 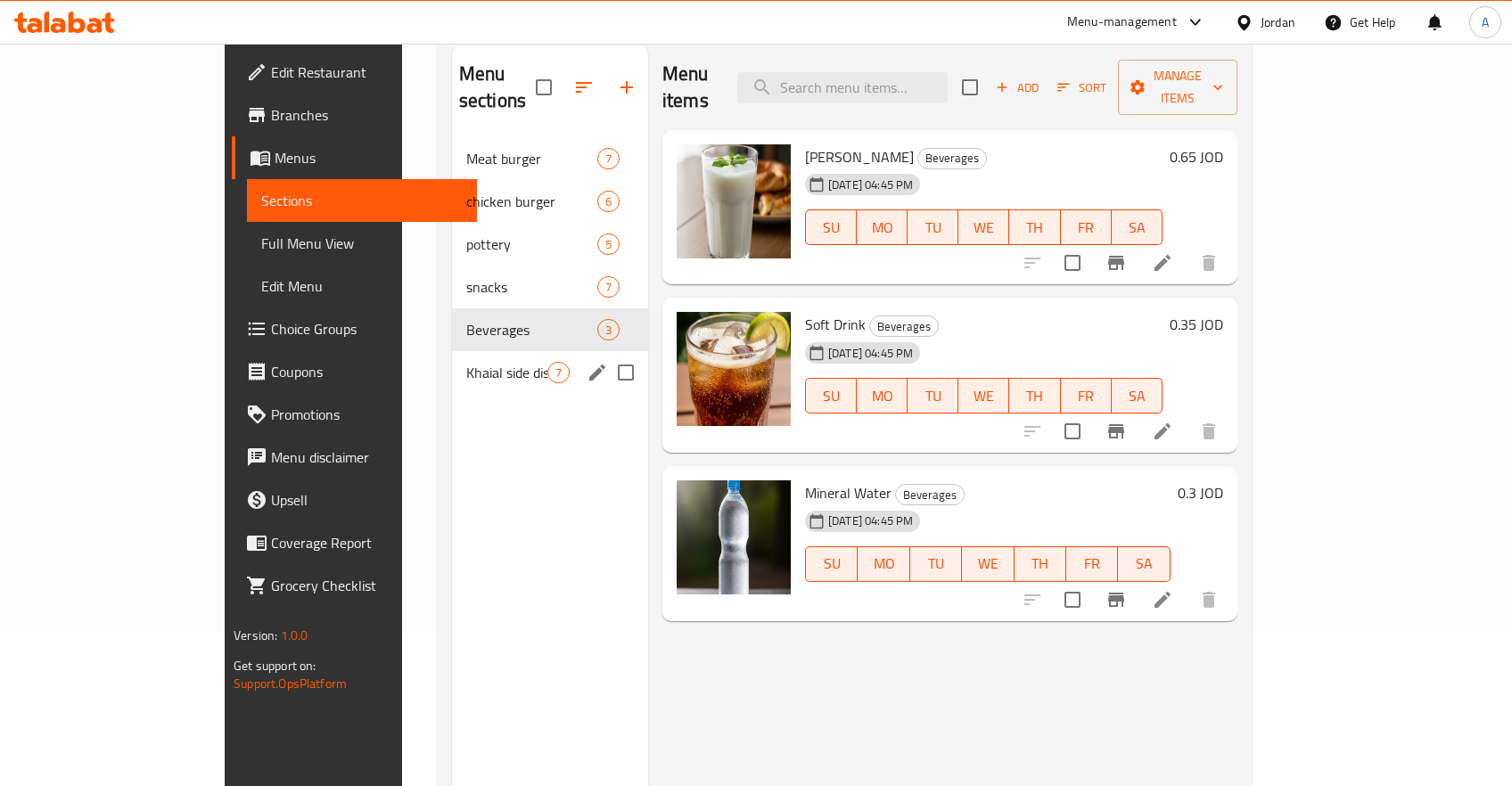 What do you see at coordinates (362, 201) in the screenshot?
I see `span: Sections` at bounding box center [362, 201].